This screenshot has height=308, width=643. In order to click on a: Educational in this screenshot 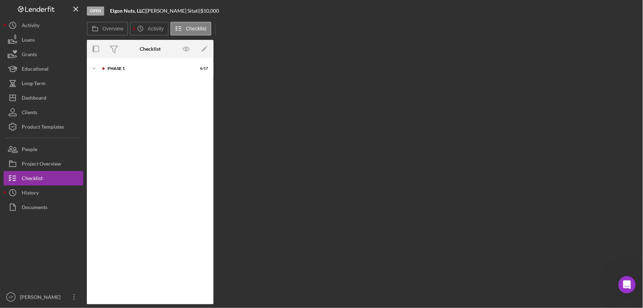, I will do `click(43, 69)`.